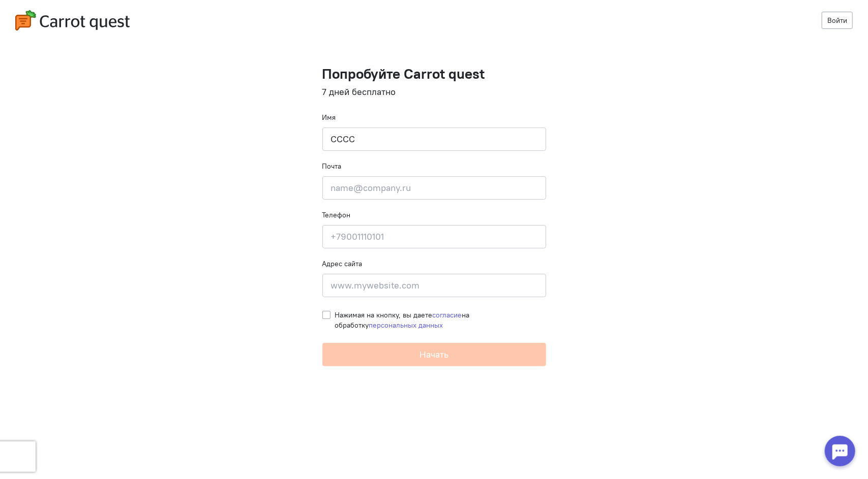 Image resolution: width=868 pixels, height=479 pixels. I want to click on label: Имя, so click(329, 117).